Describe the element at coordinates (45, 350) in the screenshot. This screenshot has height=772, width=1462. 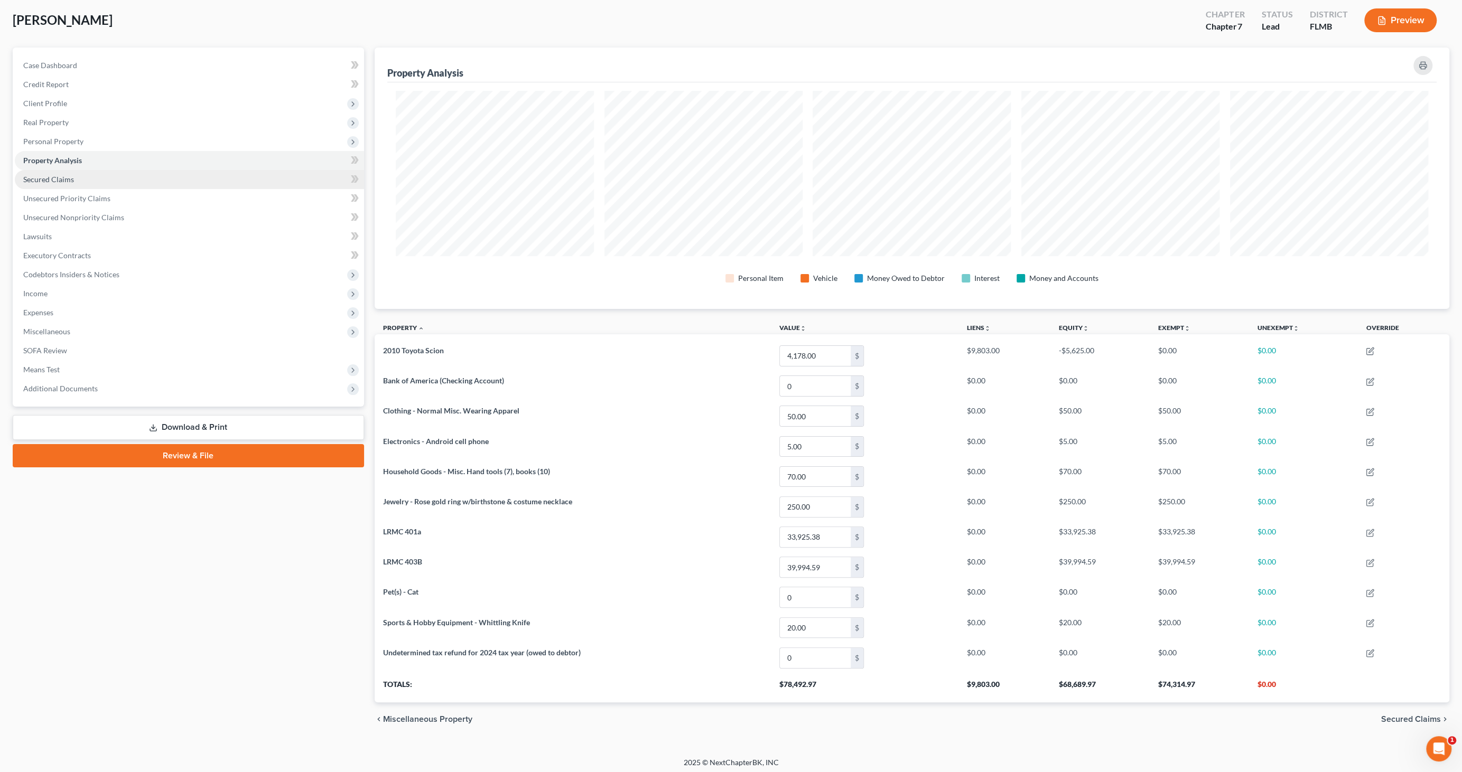
I see `span: SOFA Review` at that location.